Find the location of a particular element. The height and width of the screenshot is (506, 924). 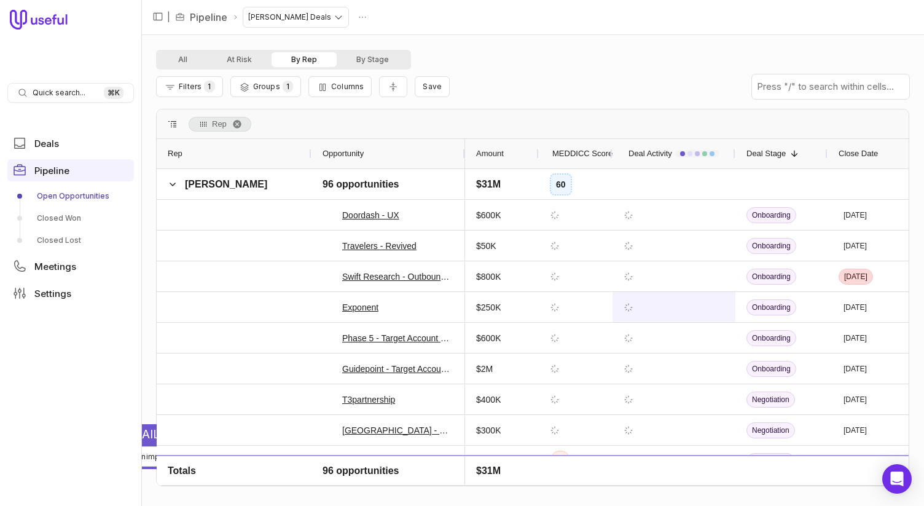

a: Open Opportunities is located at coordinates (71, 196).